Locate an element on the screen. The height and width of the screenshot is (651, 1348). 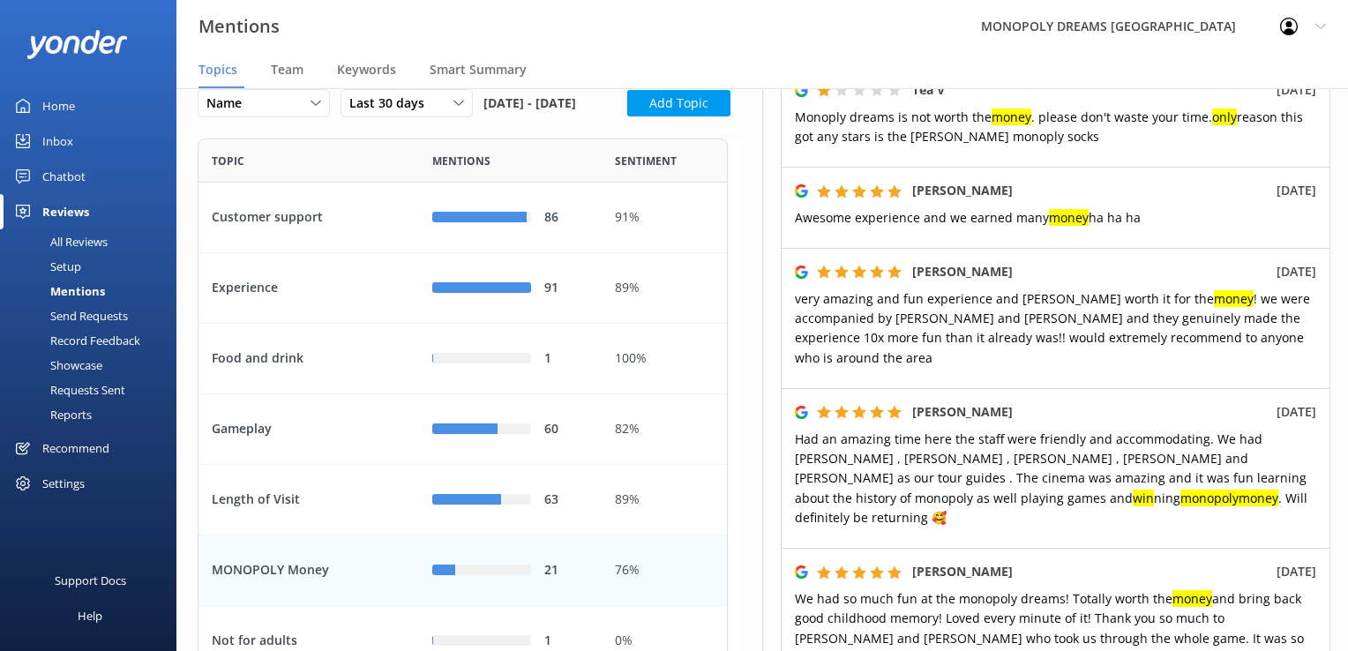
div: Showcase is located at coordinates (56, 365).